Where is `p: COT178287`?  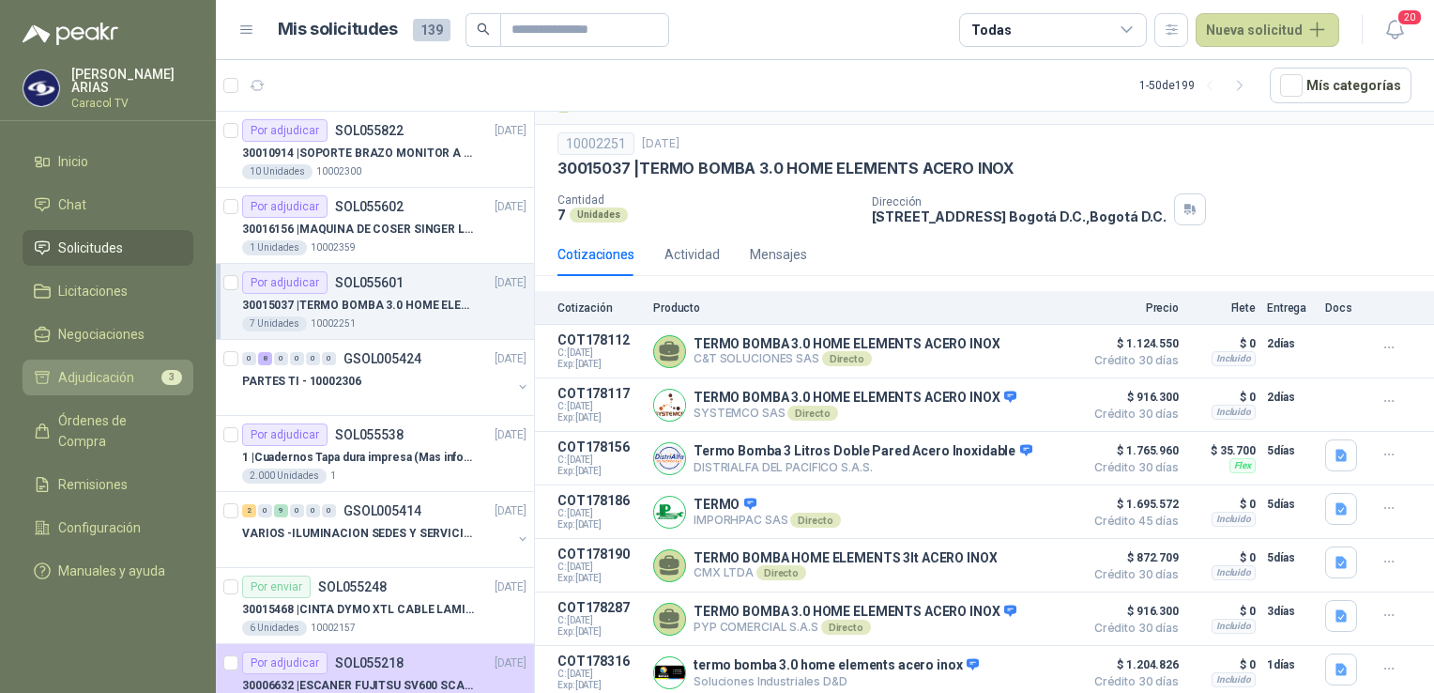 p: COT178287 is located at coordinates (600, 607).